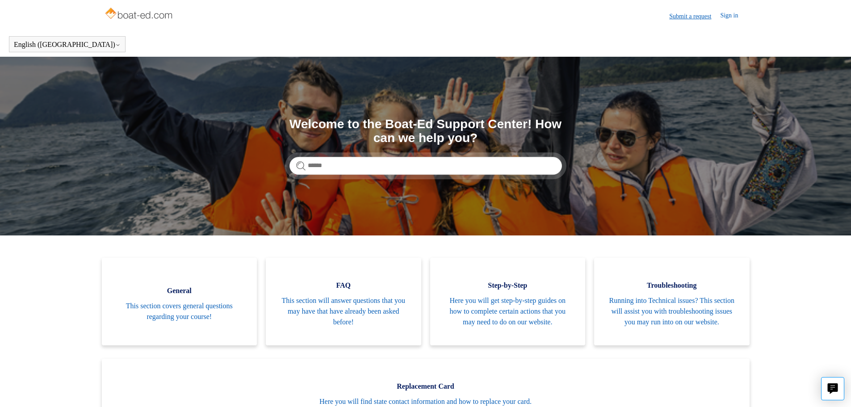 The image size is (851, 407). I want to click on span: Step-by-Step, so click(508, 286).